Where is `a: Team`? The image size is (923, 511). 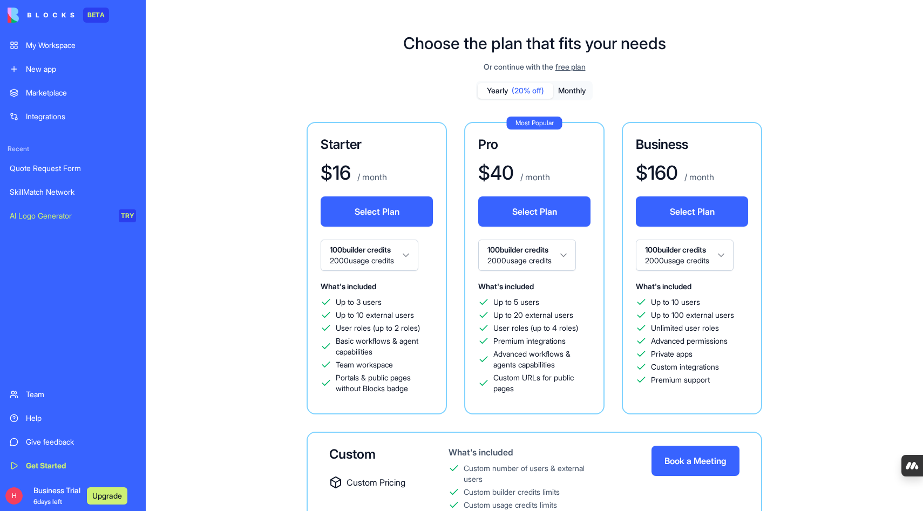
a: Team is located at coordinates (73, 395).